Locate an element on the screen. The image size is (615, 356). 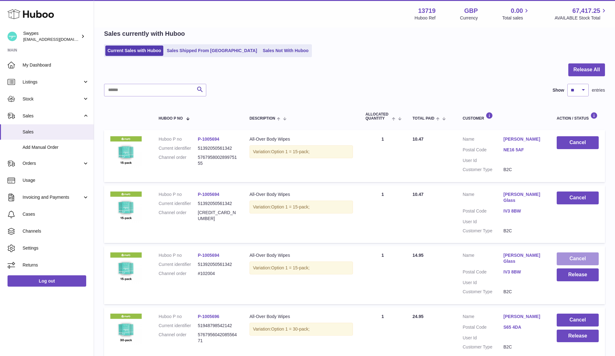
strong: GBP is located at coordinates (471, 11).